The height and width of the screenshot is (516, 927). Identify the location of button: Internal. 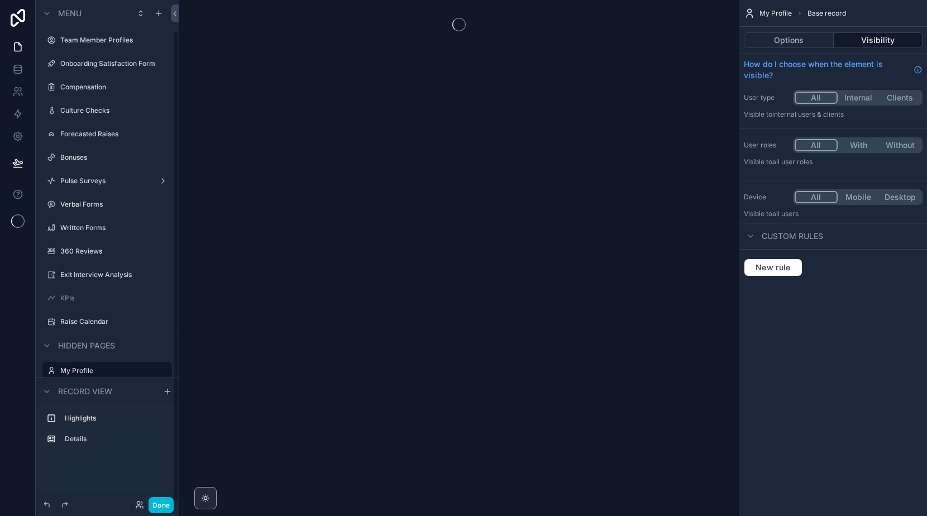
(858, 98).